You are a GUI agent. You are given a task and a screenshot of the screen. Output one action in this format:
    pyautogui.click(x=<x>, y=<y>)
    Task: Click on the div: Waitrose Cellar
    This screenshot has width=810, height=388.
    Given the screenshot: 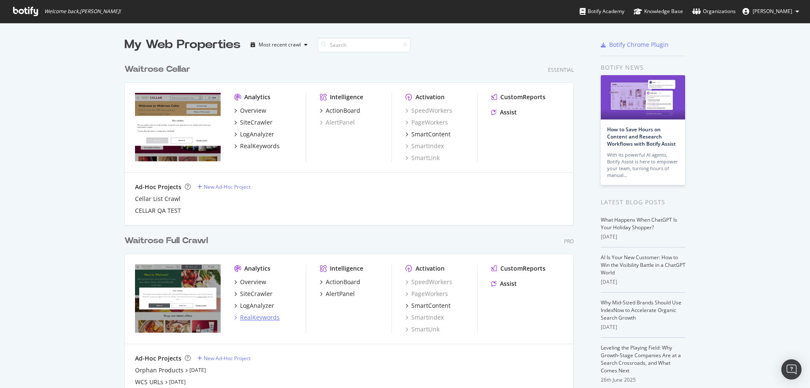 What is the action you would take?
    pyautogui.click(x=157, y=69)
    